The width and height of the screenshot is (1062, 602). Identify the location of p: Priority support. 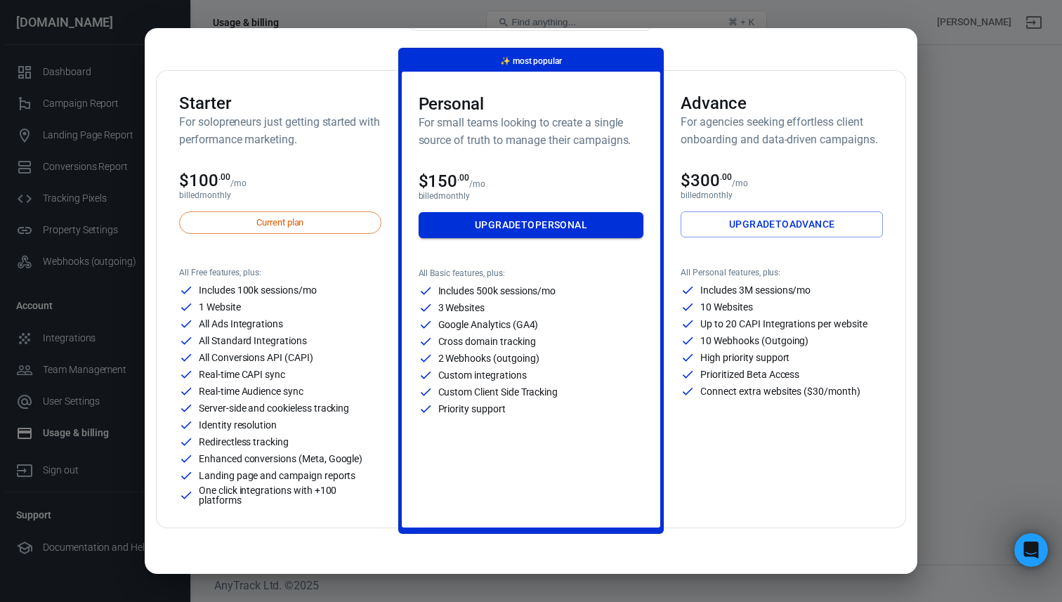
(472, 409).